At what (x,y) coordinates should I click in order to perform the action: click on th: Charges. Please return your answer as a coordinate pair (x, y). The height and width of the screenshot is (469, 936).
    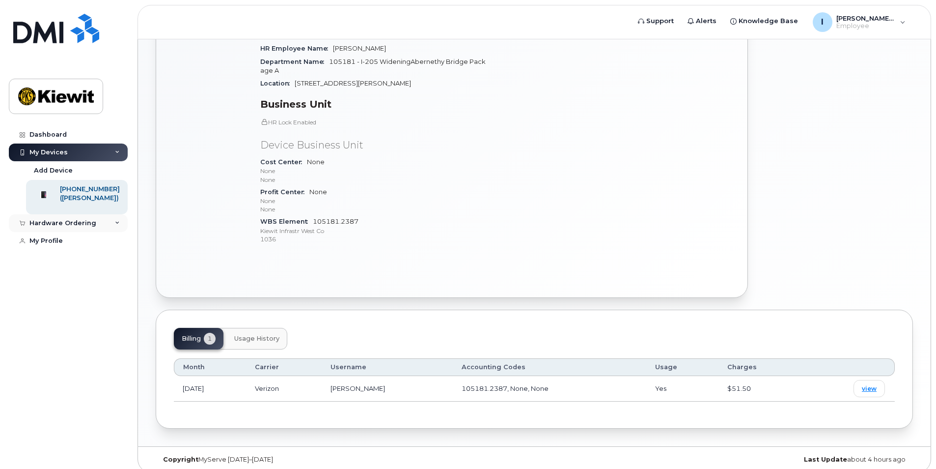
    Looking at the image, I should click on (761, 367).